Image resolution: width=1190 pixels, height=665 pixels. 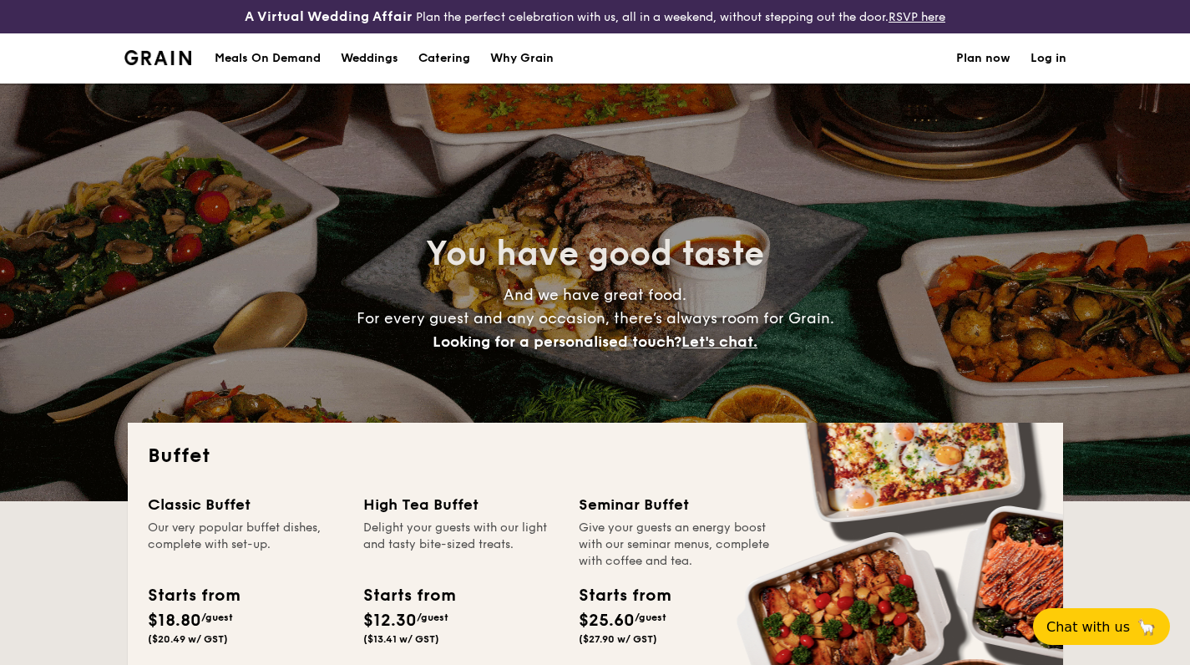 I want to click on span: ($13.41 w/ GST), so click(x=401, y=639).